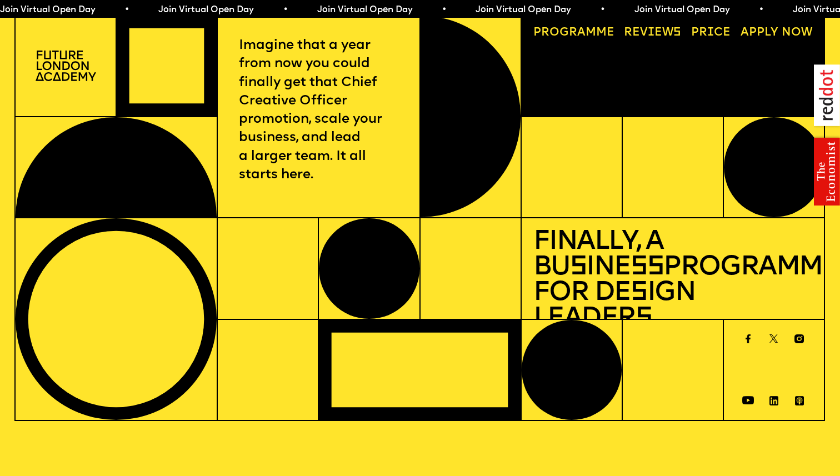  What do you see at coordinates (573, 33) in the screenshot?
I see `a: Programme` at bounding box center [573, 33].